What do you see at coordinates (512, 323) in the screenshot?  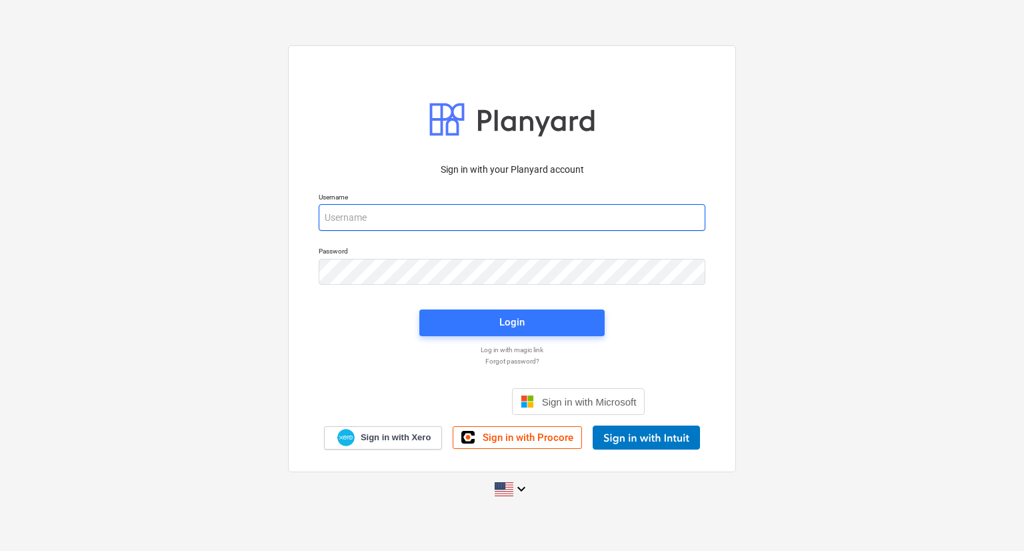 I see `button: Login` at bounding box center [512, 323].